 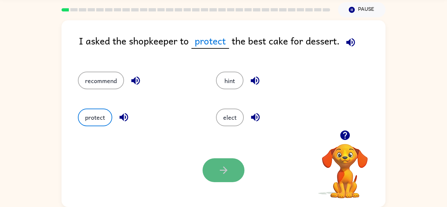 What do you see at coordinates (230, 118) in the screenshot?
I see `button: elect` at bounding box center [230, 118].